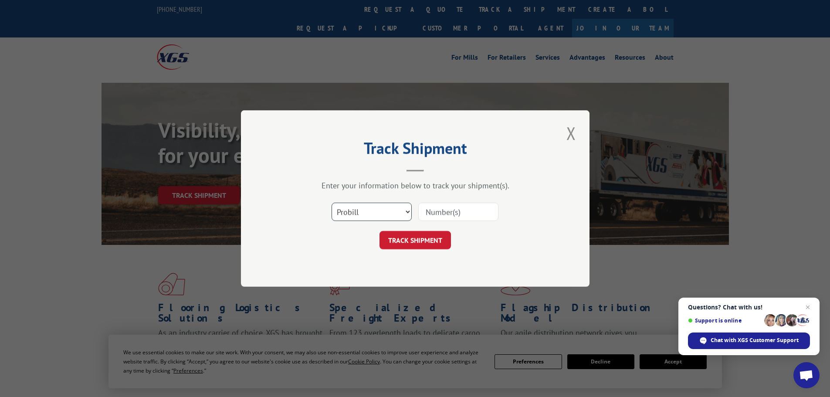 The height and width of the screenshot is (397, 830). What do you see at coordinates (458, 212) in the screenshot?
I see `input: Number(s)` at bounding box center [458, 212].